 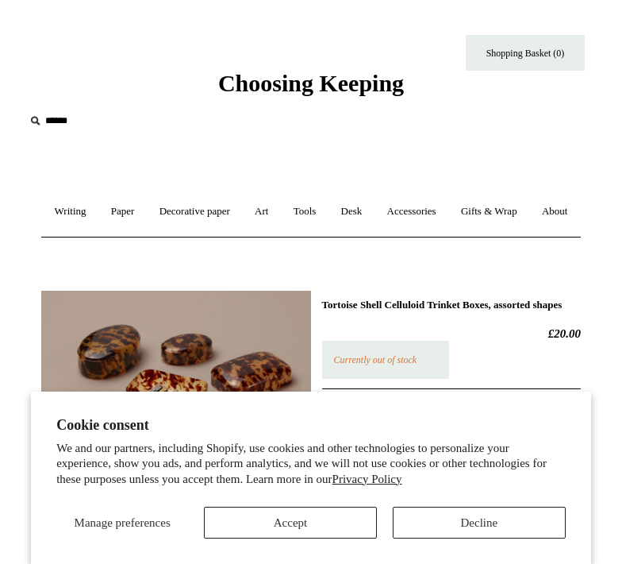 What do you see at coordinates (311, 83) in the screenshot?
I see `span: Choosing Keeping` at bounding box center [311, 83].